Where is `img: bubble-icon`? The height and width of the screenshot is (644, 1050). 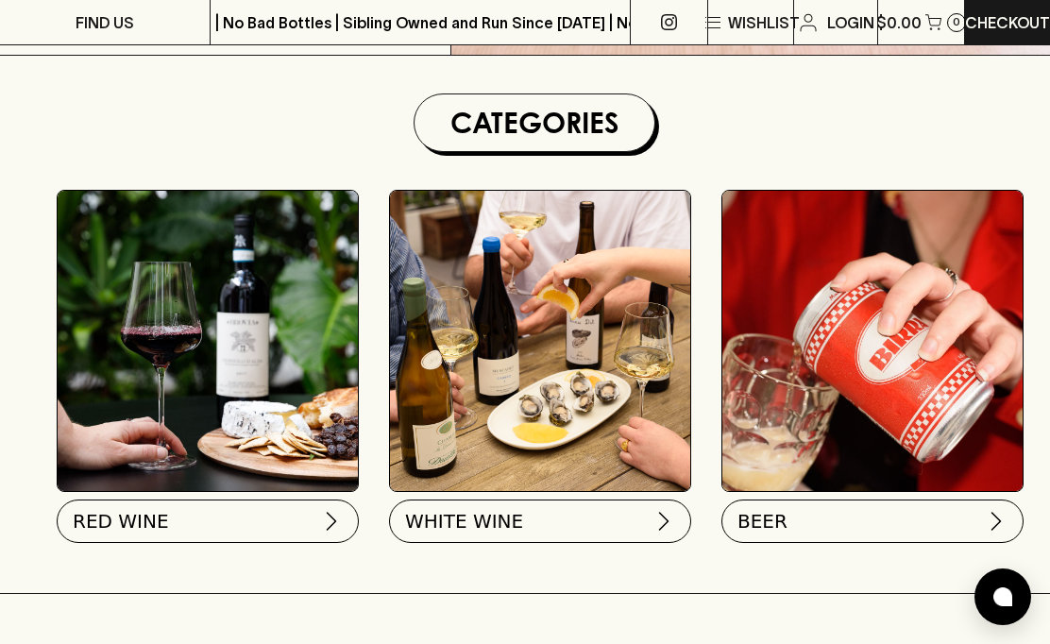 img: bubble-icon is located at coordinates (1002, 597).